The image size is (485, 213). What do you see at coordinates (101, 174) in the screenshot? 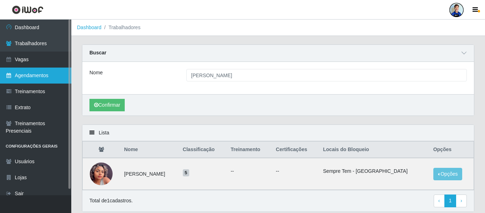
I see `img: 1749931833564.jpeg` at bounding box center [101, 174].